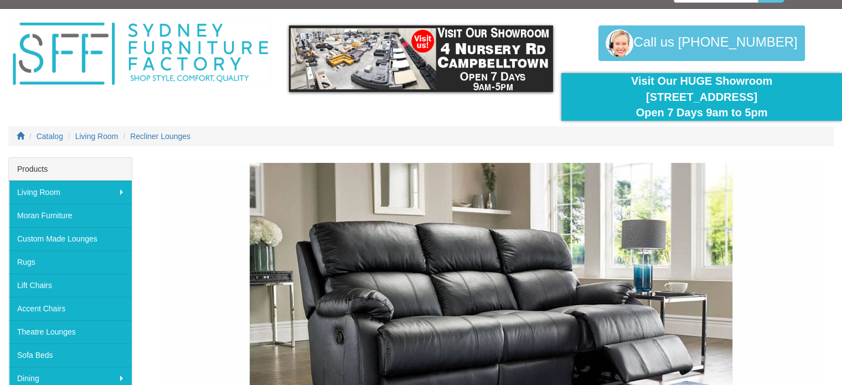 This screenshot has width=842, height=385. I want to click on a: Accent Chairs, so click(70, 308).